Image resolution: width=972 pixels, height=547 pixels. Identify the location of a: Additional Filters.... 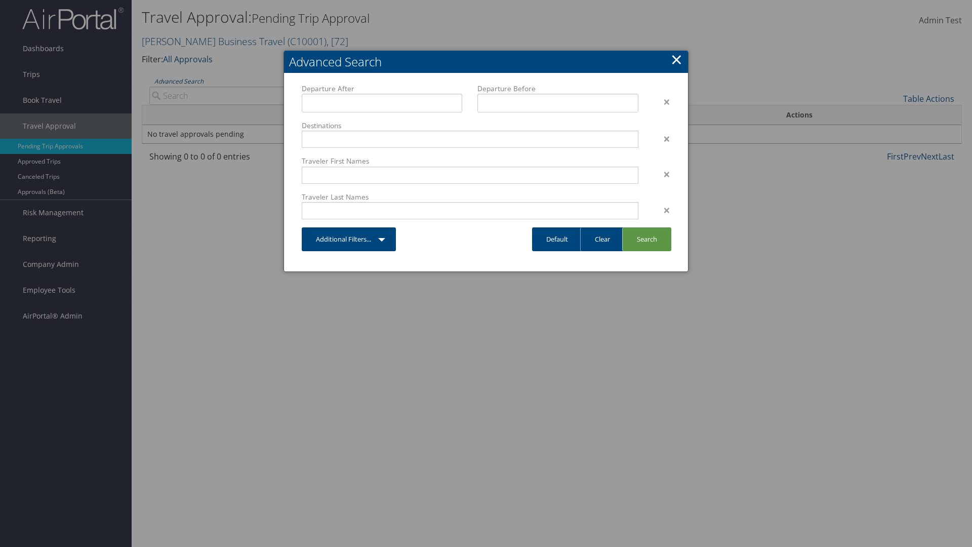
(349, 239).